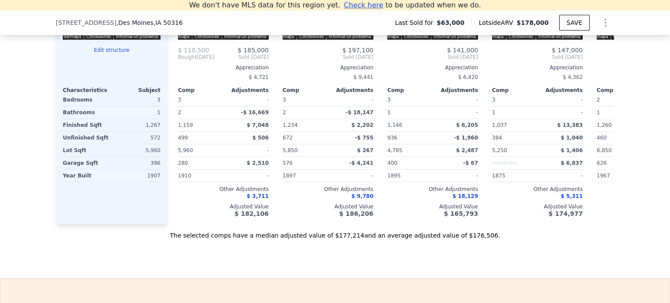 The width and height of the screenshot is (670, 303). Describe the element at coordinates (137, 100) in the screenshot. I see `div: 3` at that location.